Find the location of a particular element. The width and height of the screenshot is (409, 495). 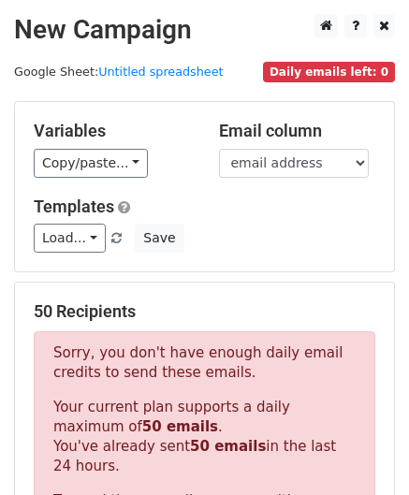

div: Chat Widget is located at coordinates (362, 450).